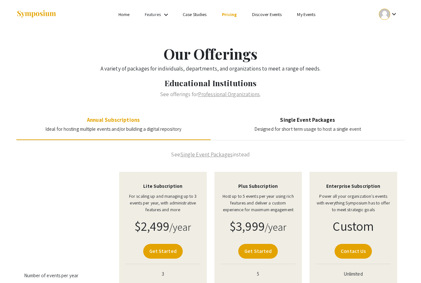 The width and height of the screenshot is (421, 283). Describe the element at coordinates (152, 226) in the screenshot. I see `span: $2,499` at that location.